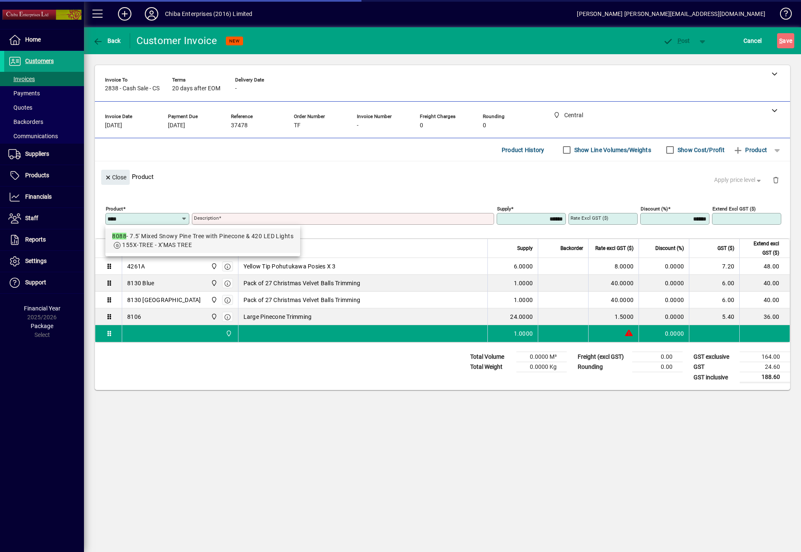 The height and width of the screenshot is (552, 801). I want to click on span: Financials, so click(38, 196).